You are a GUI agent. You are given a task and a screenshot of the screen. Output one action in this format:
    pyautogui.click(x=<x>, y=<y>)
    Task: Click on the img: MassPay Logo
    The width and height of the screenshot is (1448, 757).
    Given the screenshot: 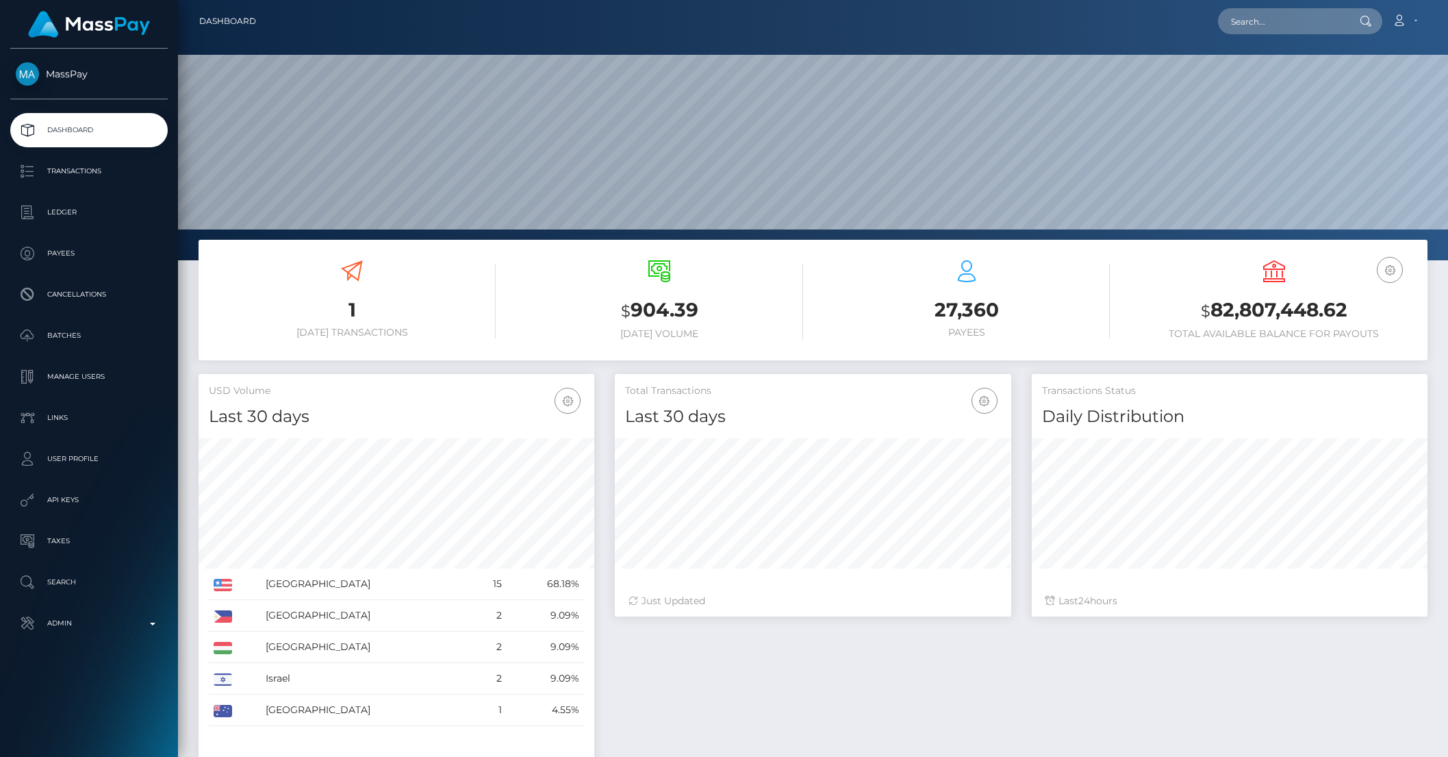 What is the action you would take?
    pyautogui.click(x=89, y=24)
    